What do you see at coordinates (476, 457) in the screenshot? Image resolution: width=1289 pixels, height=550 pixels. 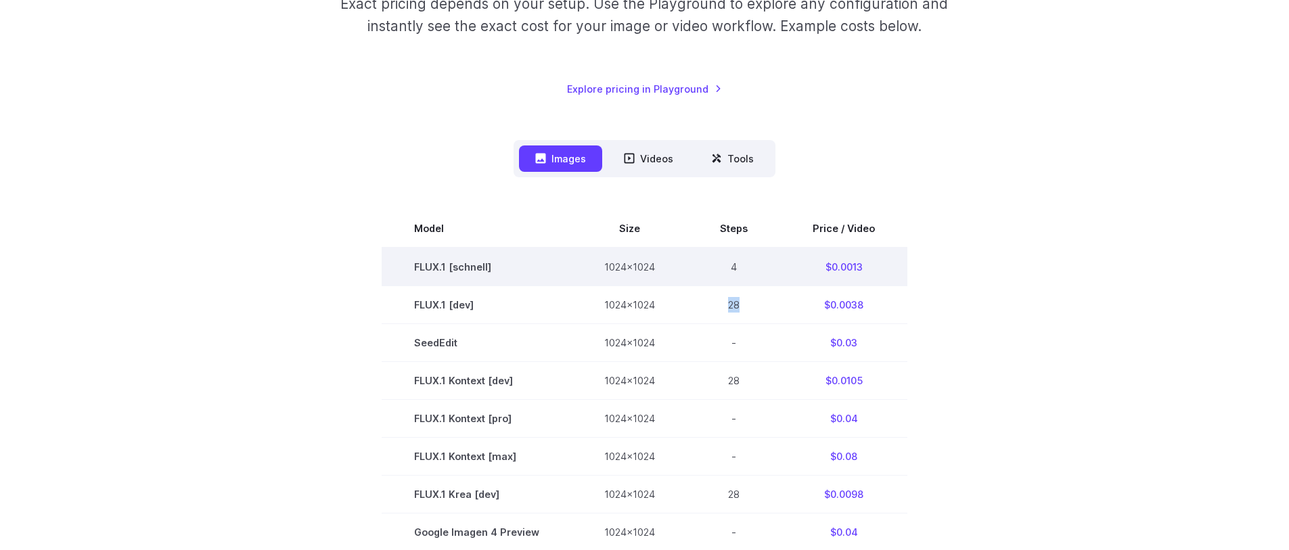 I see `td: FLUX.1 Kontext [max]` at bounding box center [476, 457].